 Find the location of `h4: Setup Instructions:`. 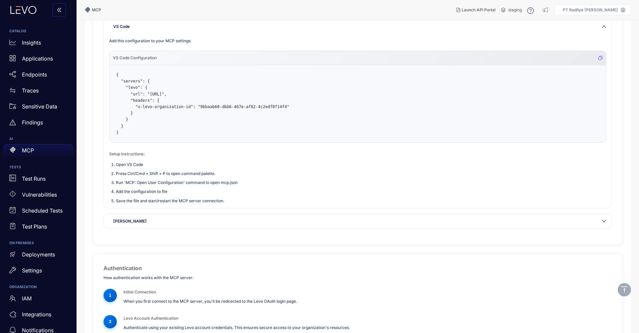

h4: Setup Instructions: is located at coordinates (358, 154).